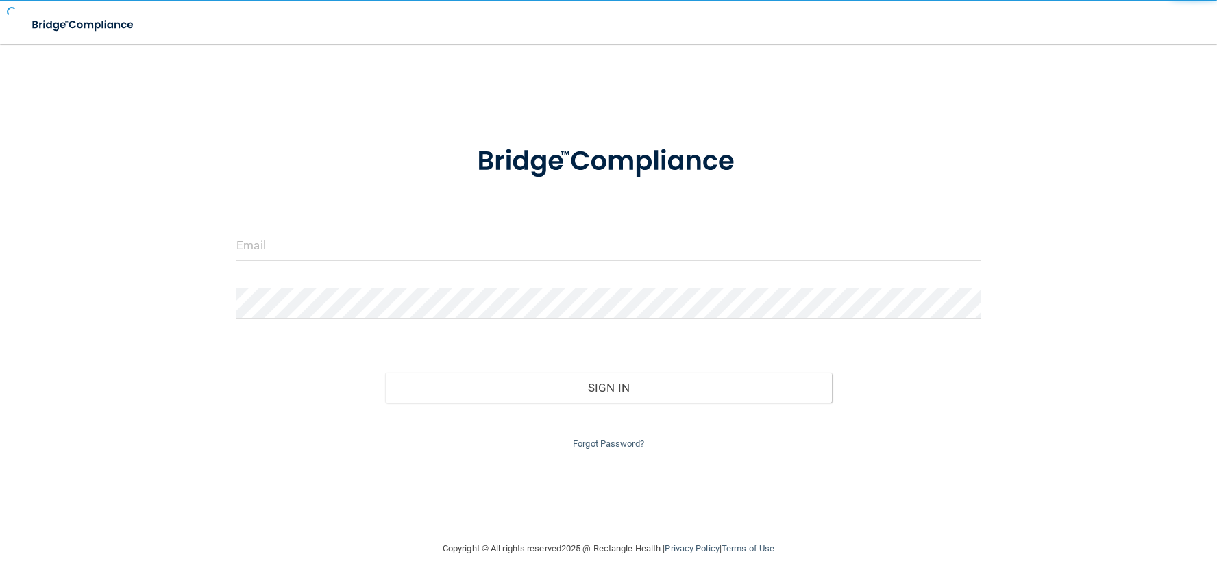 This screenshot has width=1217, height=585. Describe the element at coordinates (608, 549) in the screenshot. I see `div: Copyright © All rights reserved 2025 @ Rectangle Health | |` at that location.